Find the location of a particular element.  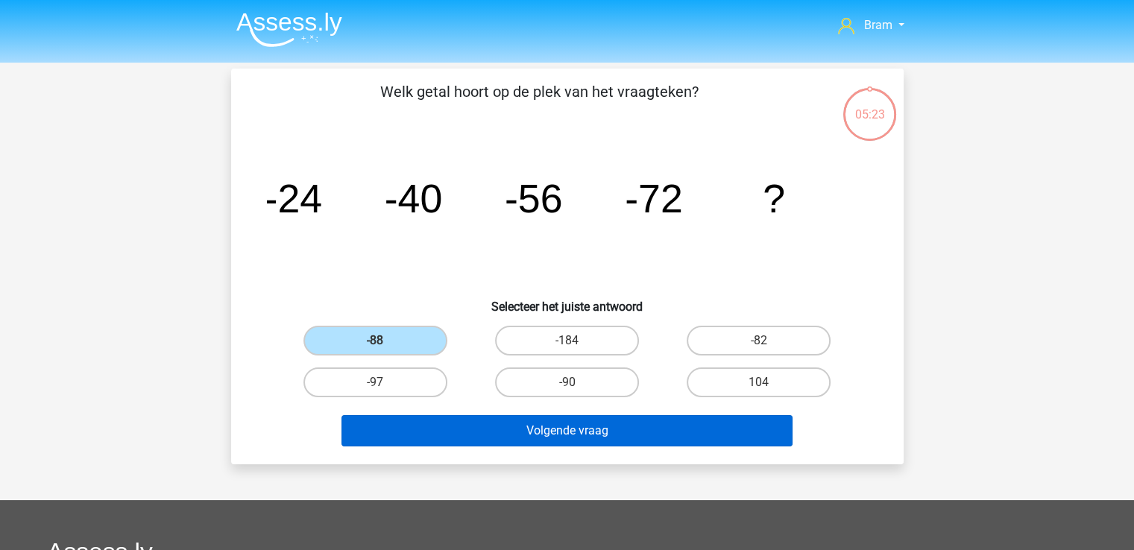

label: 104 is located at coordinates (759, 383).